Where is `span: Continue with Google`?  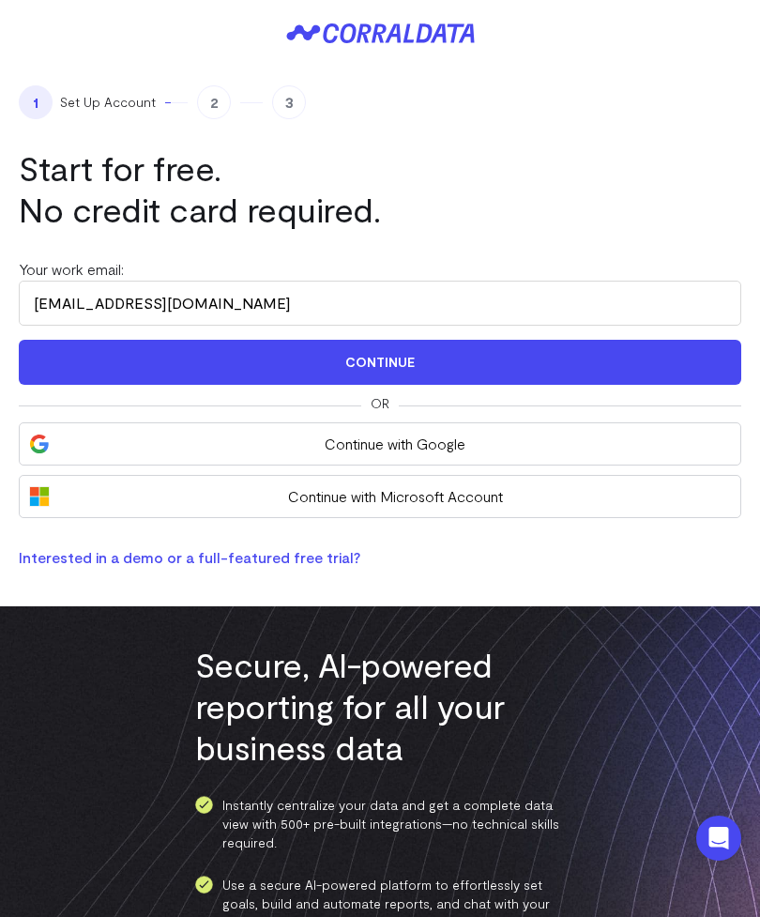 span: Continue with Google is located at coordinates (395, 444).